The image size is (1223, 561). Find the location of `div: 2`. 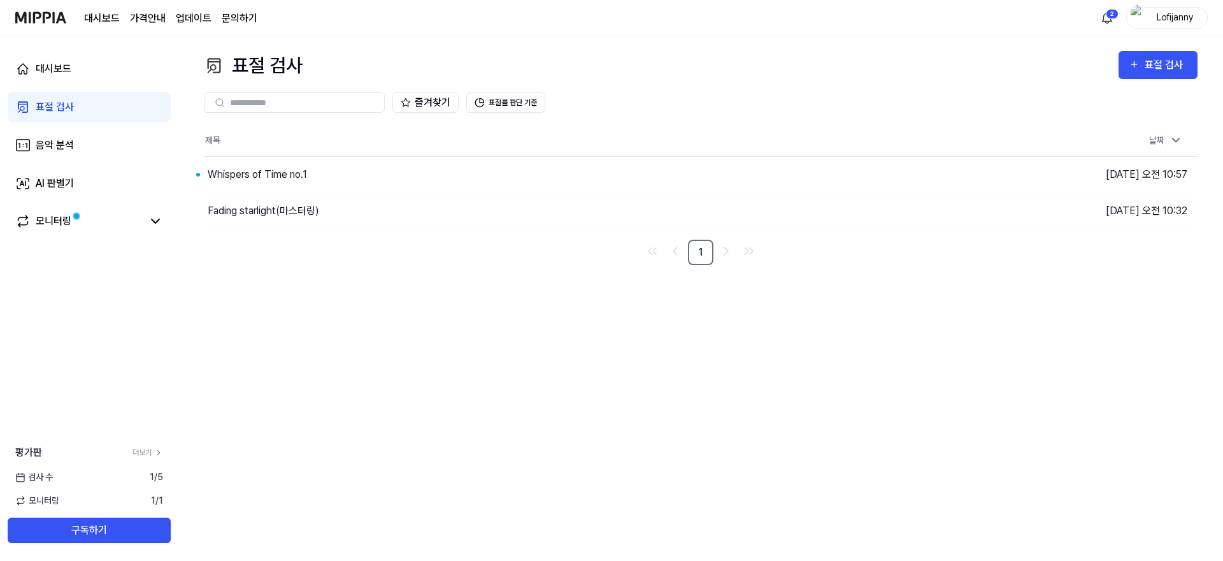

div: 2 is located at coordinates (1112, 14).